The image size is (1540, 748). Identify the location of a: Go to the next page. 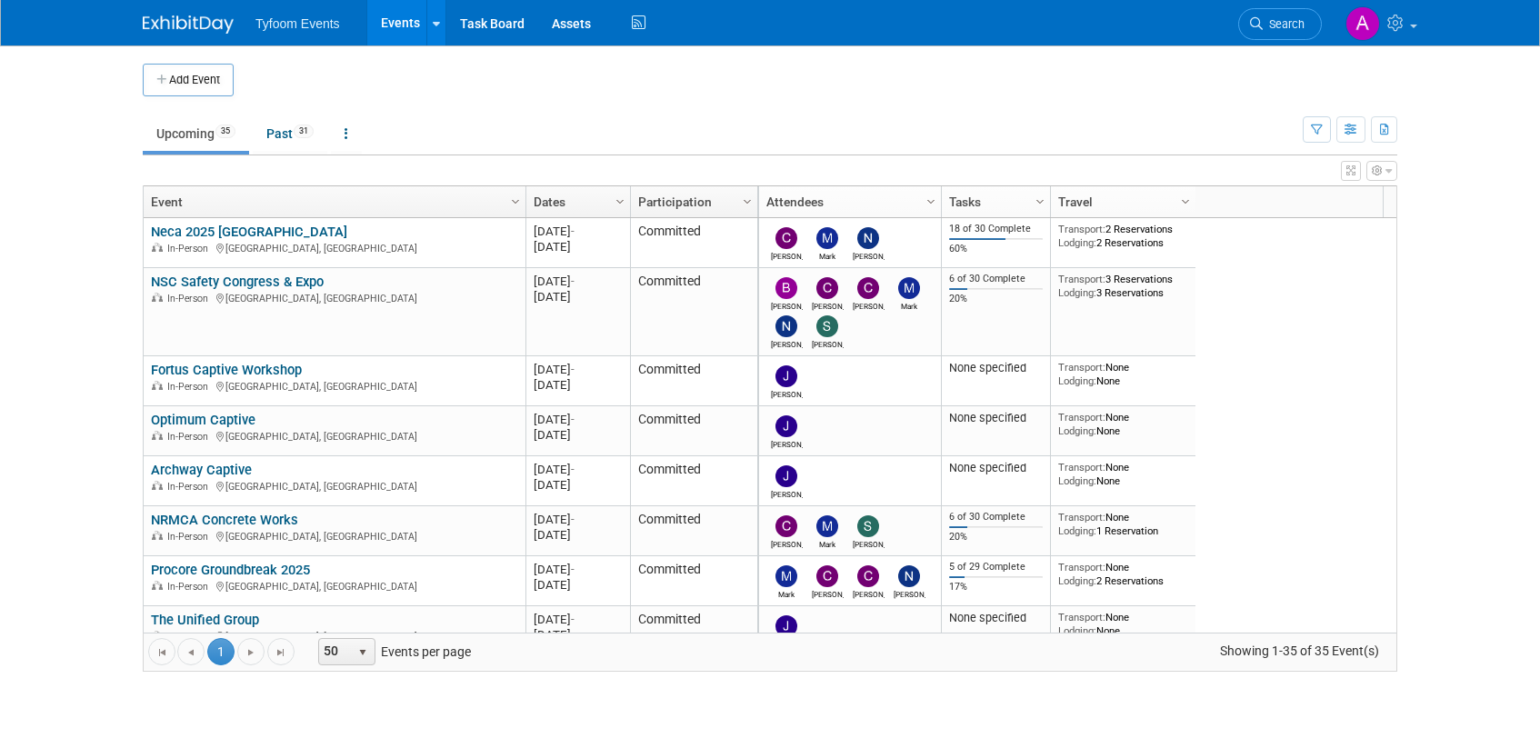
(251, 652).